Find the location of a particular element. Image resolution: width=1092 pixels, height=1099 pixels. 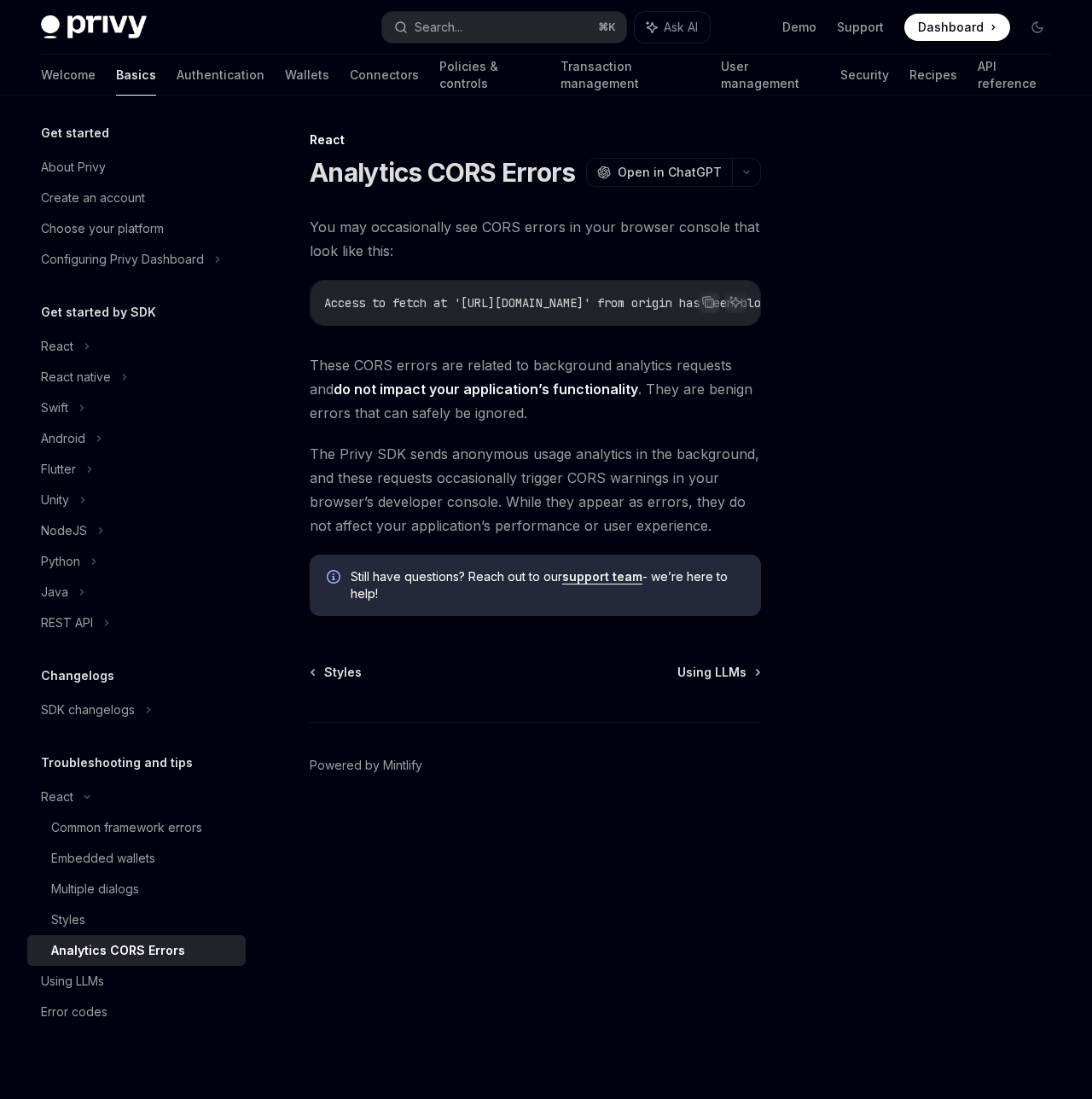

div: Configuring Privy Dashboard is located at coordinates (122, 259).